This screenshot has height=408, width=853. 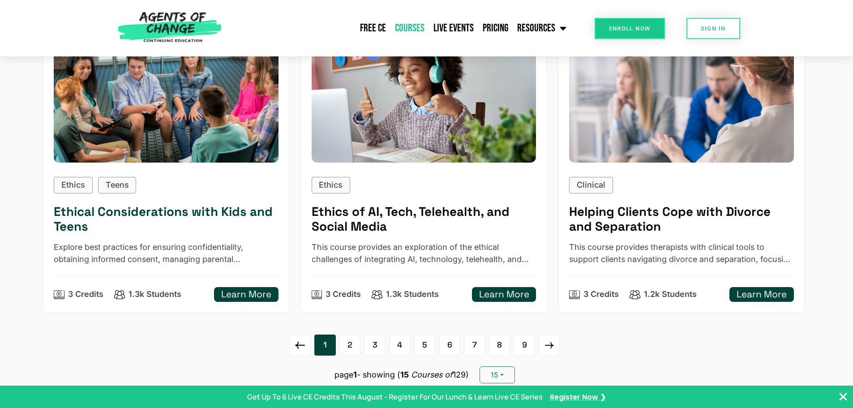 I want to click on img: Ethical Considerations with Kids and Teens (3 Ethics CE Credit), so click(x=166, y=100).